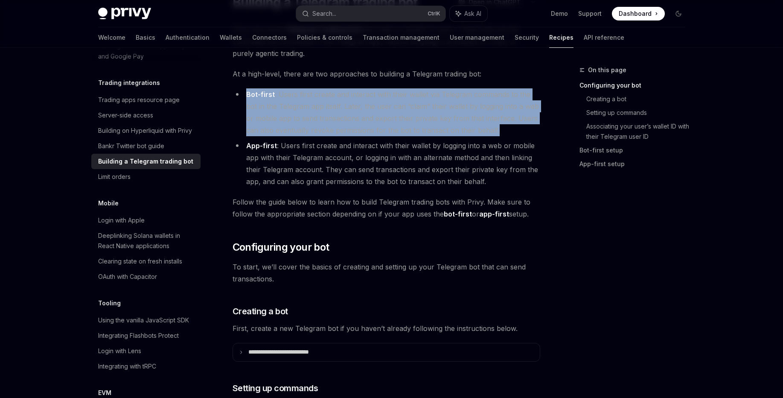  Describe the element at coordinates (458, 214) in the screenshot. I see `strong: bot-first` at that location.